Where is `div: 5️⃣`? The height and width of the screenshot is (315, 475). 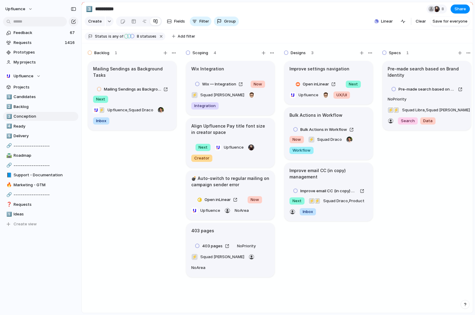
div: 5️⃣ is located at coordinates (8, 136).